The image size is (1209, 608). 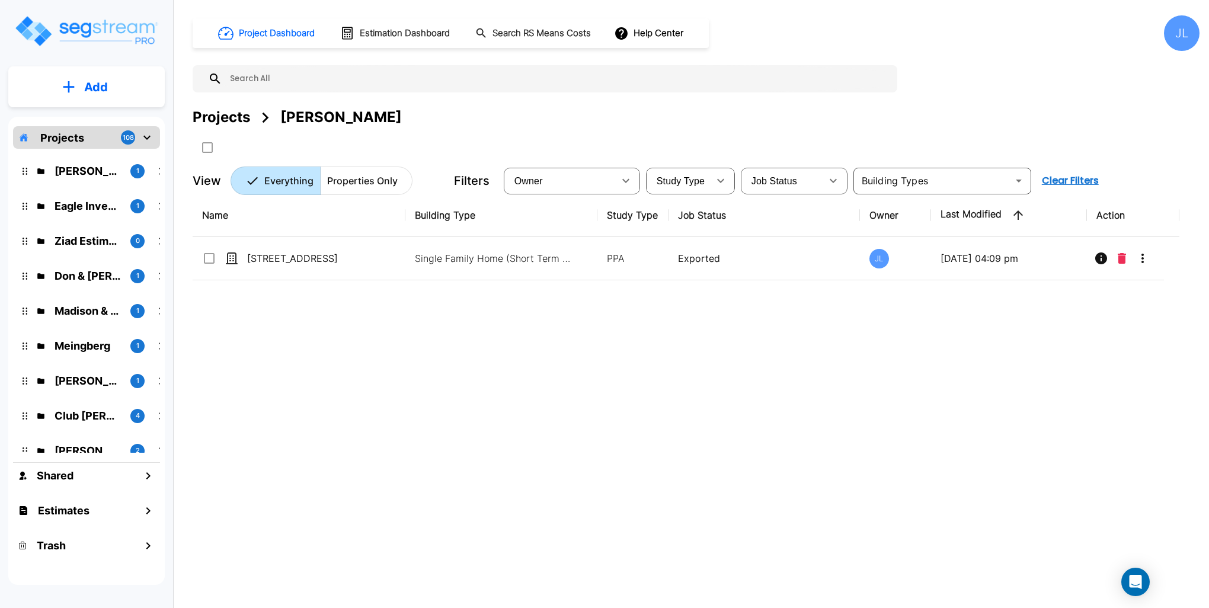 What do you see at coordinates (764, 258) in the screenshot?
I see `p: Exported` at bounding box center [764, 258].